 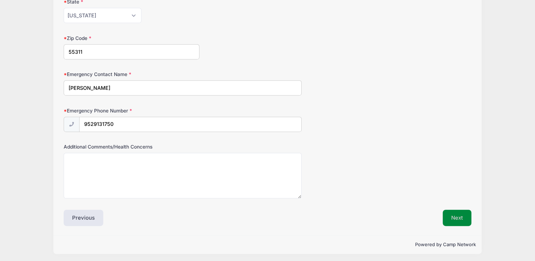 What do you see at coordinates (132, 147) in the screenshot?
I see `label: Additional Comments/Health Concerns` at bounding box center [132, 147].